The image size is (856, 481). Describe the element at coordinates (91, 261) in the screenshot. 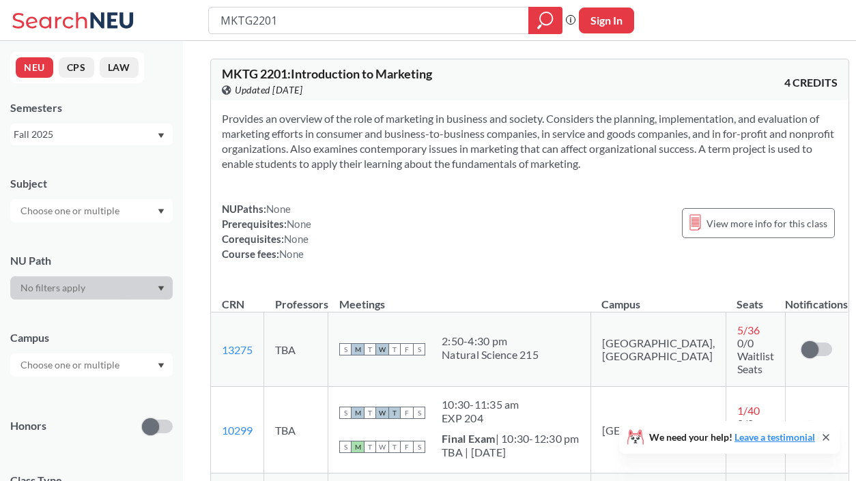

I see `div: NU Path` at that location.